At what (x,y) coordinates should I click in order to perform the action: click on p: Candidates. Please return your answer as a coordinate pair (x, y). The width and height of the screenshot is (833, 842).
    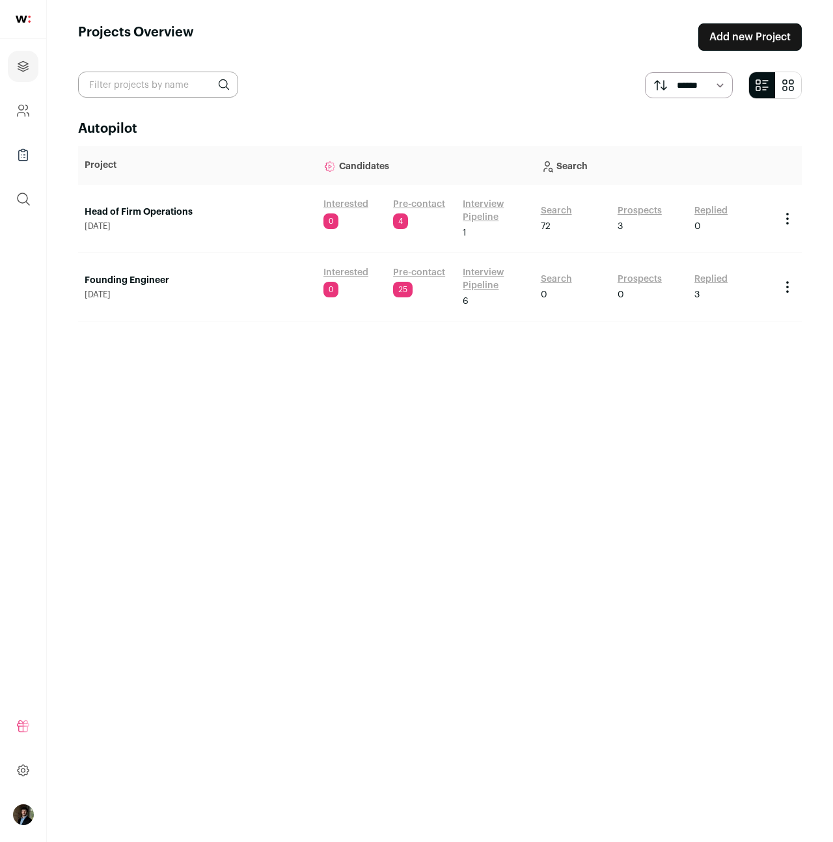
    Looking at the image, I should click on (425, 165).